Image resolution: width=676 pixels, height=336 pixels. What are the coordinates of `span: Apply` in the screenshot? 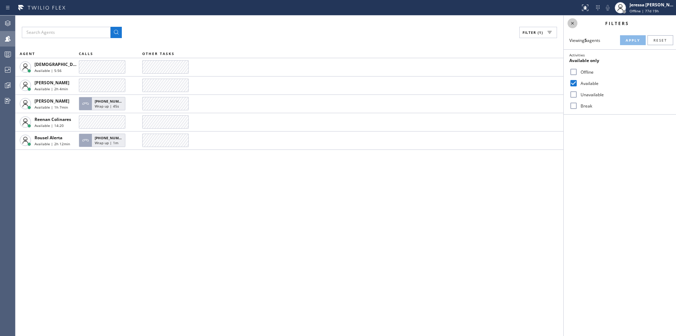 It's located at (633, 40).